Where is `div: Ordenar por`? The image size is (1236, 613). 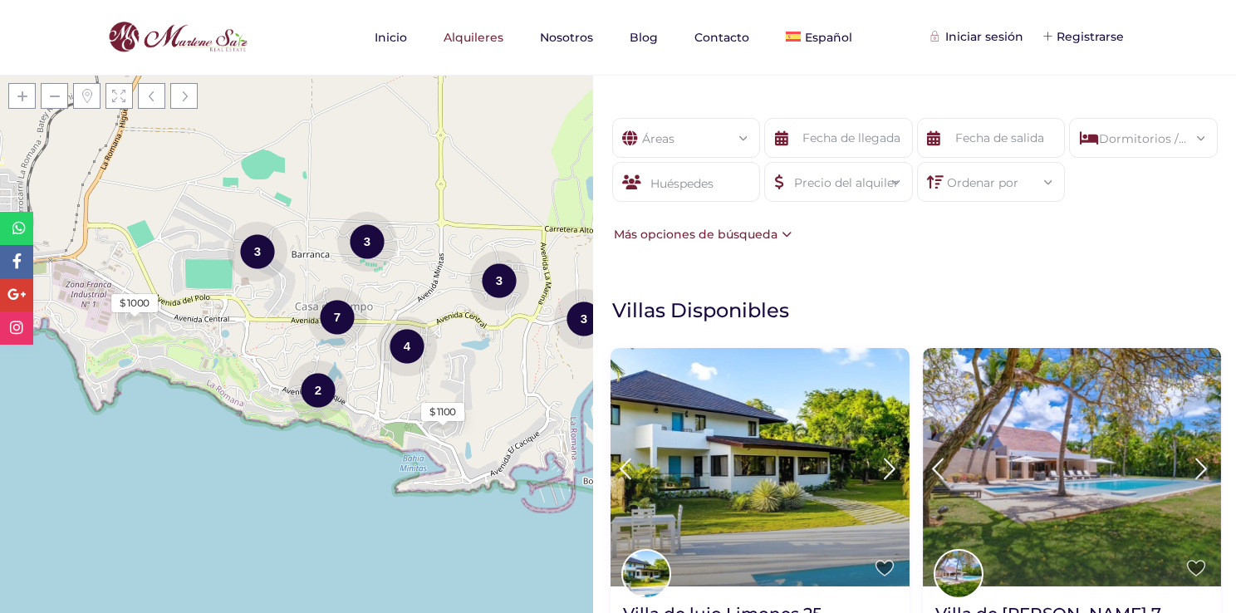 div: Ordenar por is located at coordinates (991, 177).